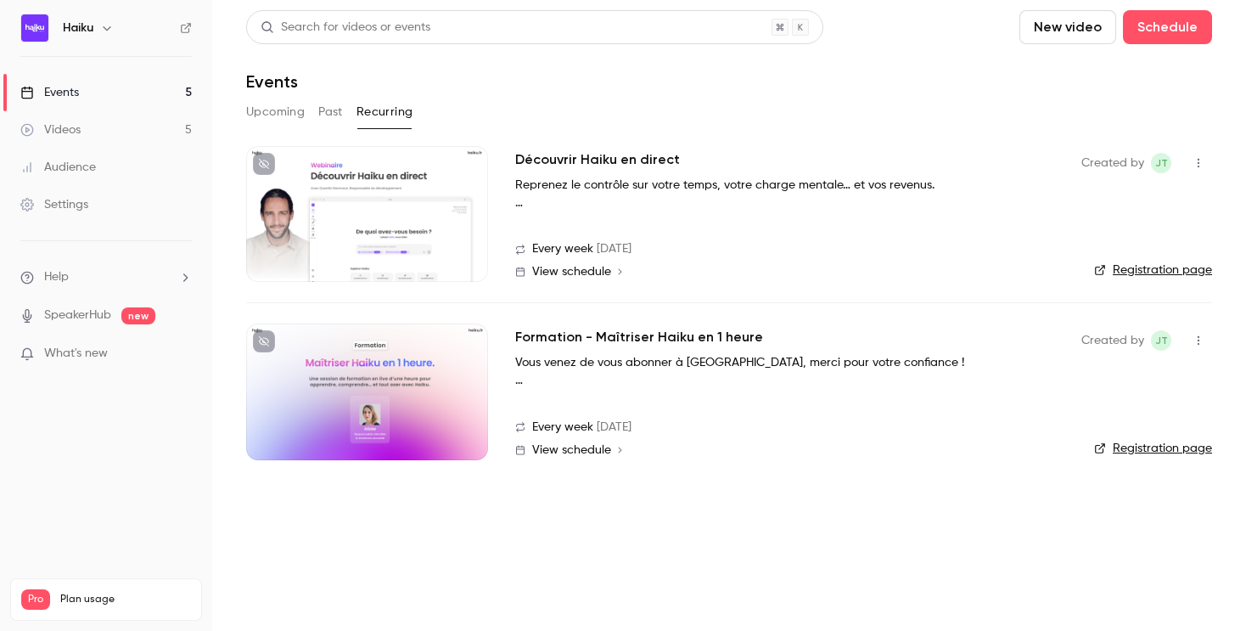  Describe the element at coordinates (76, 353) in the screenshot. I see `span: What's new` at that location.